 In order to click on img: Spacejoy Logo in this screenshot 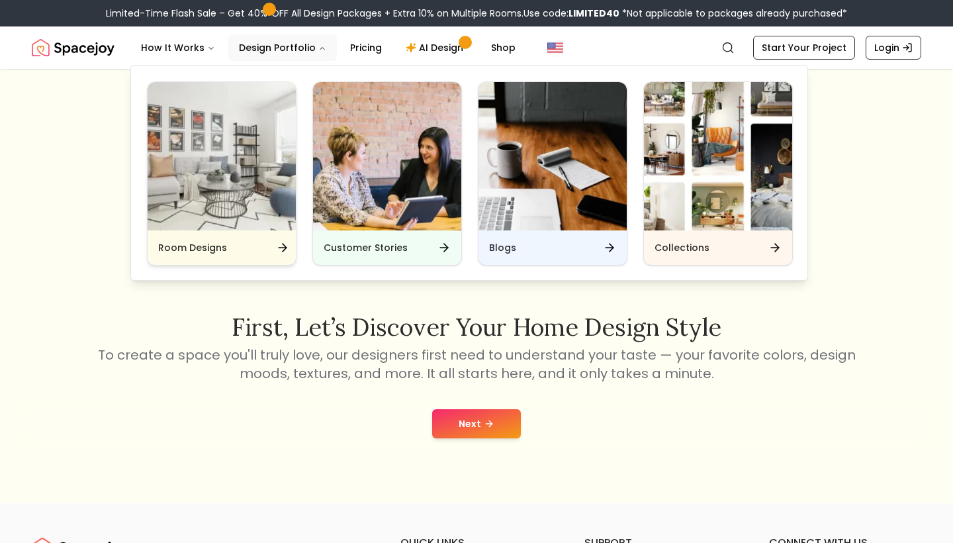, I will do `click(73, 48)`.